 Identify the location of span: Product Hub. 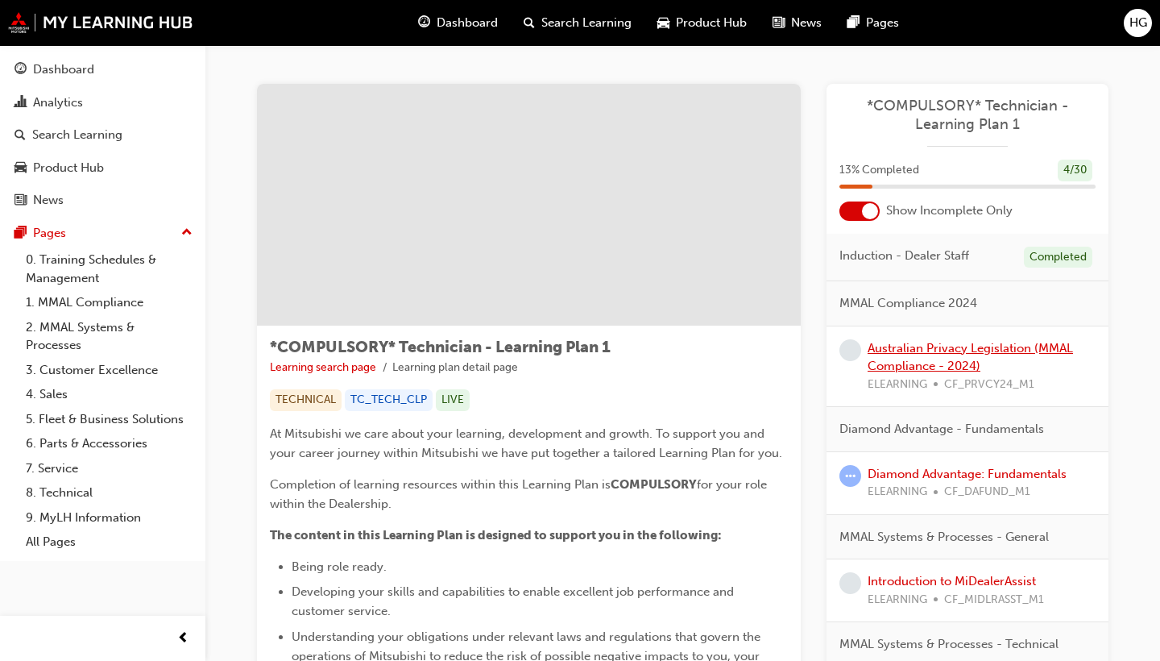
(711, 23).